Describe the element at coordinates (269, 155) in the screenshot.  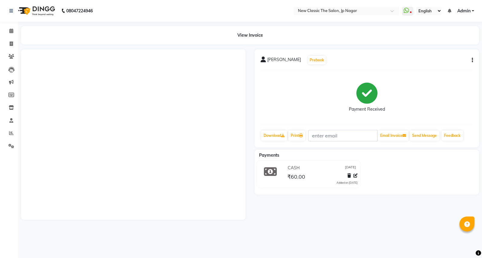
I see `span: Payments` at that location.